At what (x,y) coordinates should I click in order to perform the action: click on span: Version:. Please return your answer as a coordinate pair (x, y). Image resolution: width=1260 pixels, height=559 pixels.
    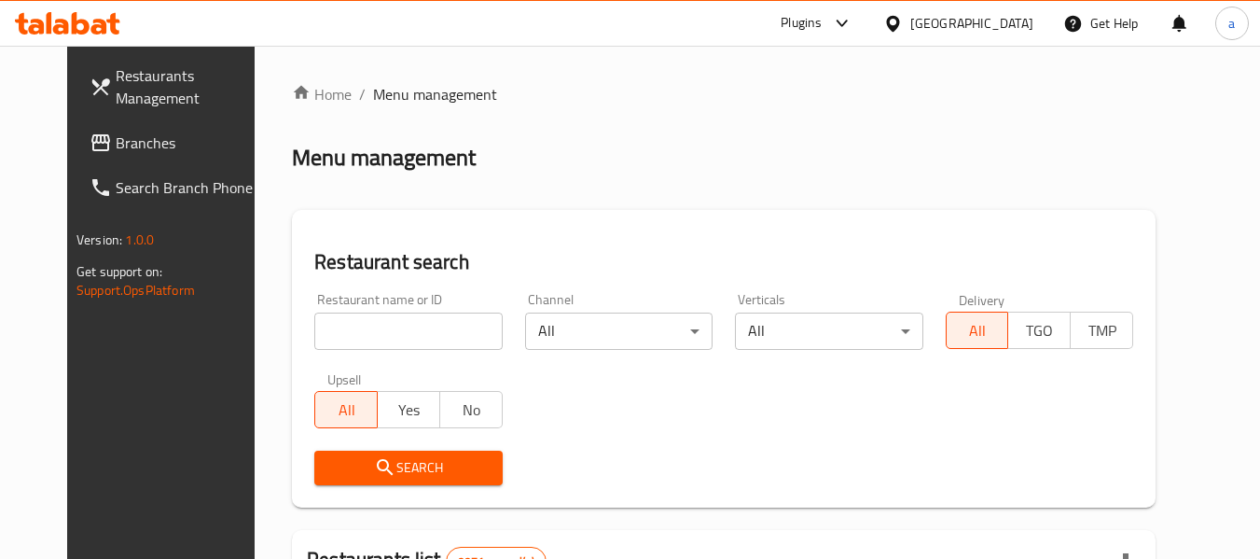
    Looking at the image, I should click on (99, 240).